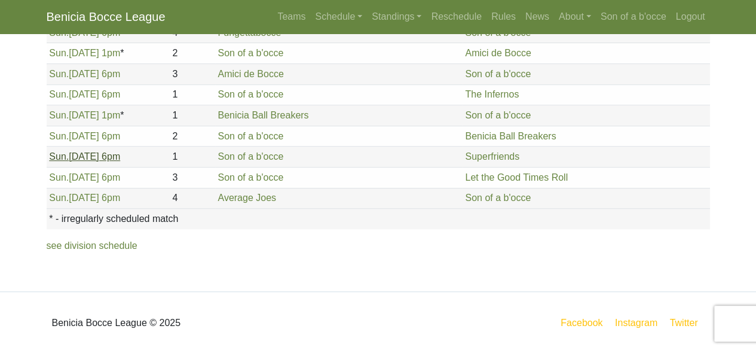 This screenshot has width=756, height=350. What do you see at coordinates (456, 17) in the screenshot?
I see `a: Reschedule` at bounding box center [456, 17].